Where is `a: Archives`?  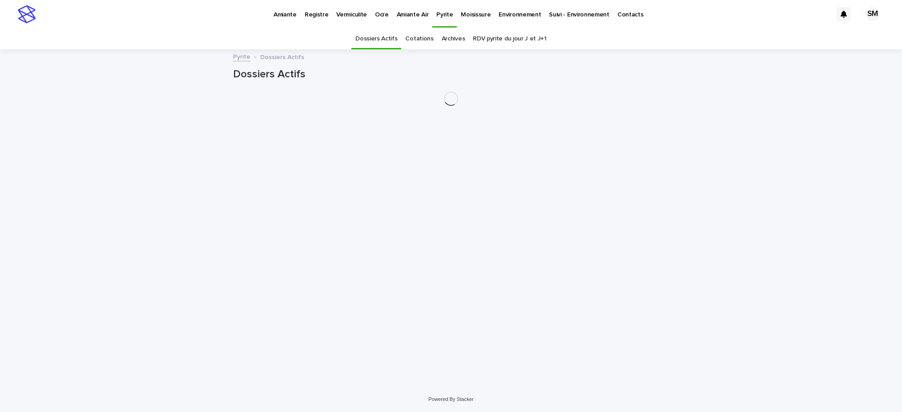 a: Archives is located at coordinates (453, 39).